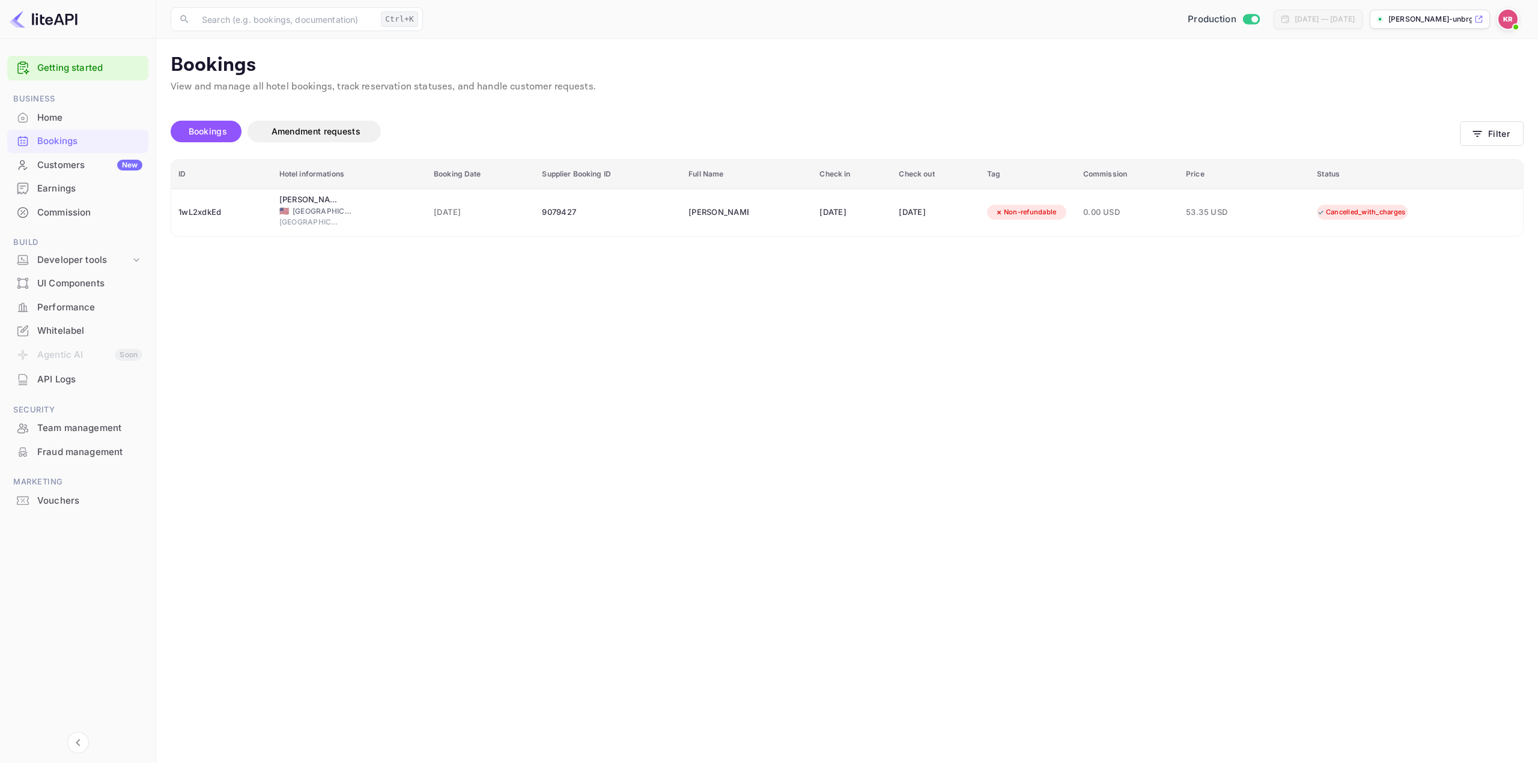  What do you see at coordinates (608, 213) in the screenshot?
I see `div: 9079427` at bounding box center [608, 213].